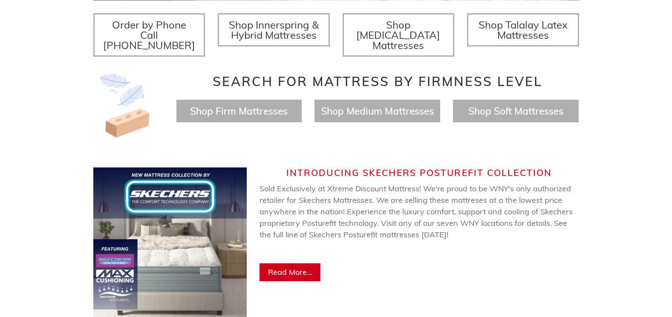 This screenshot has height=317, width=672. I want to click on span: Shop Talalay Latex Mattresses, so click(523, 30).